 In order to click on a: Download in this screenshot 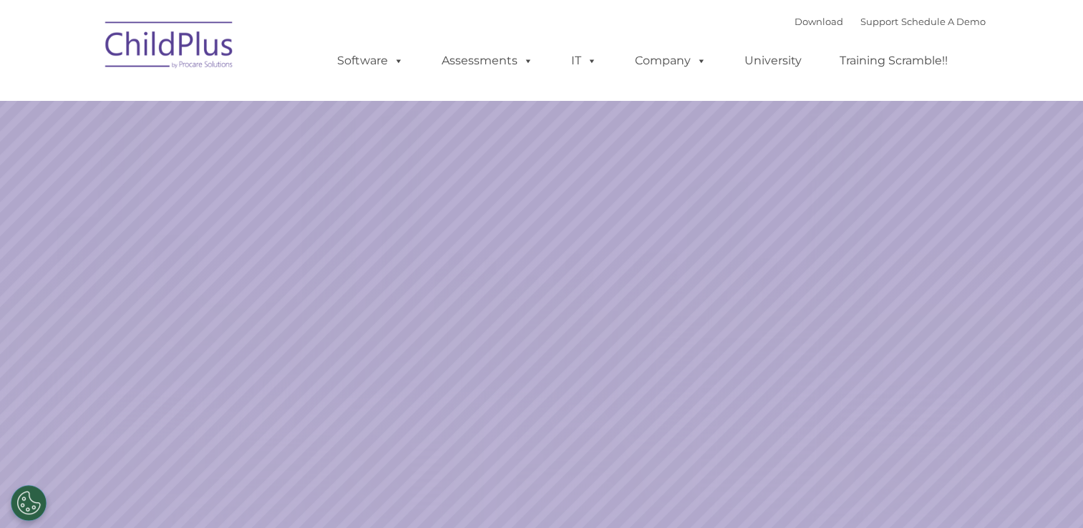, I will do `click(819, 21)`.